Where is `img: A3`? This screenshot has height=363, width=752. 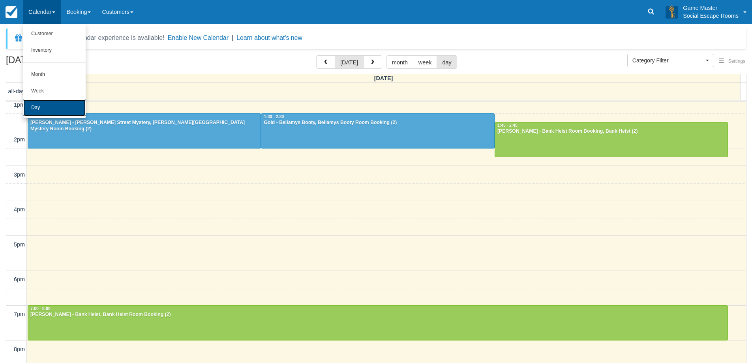 img: A3 is located at coordinates (672, 12).